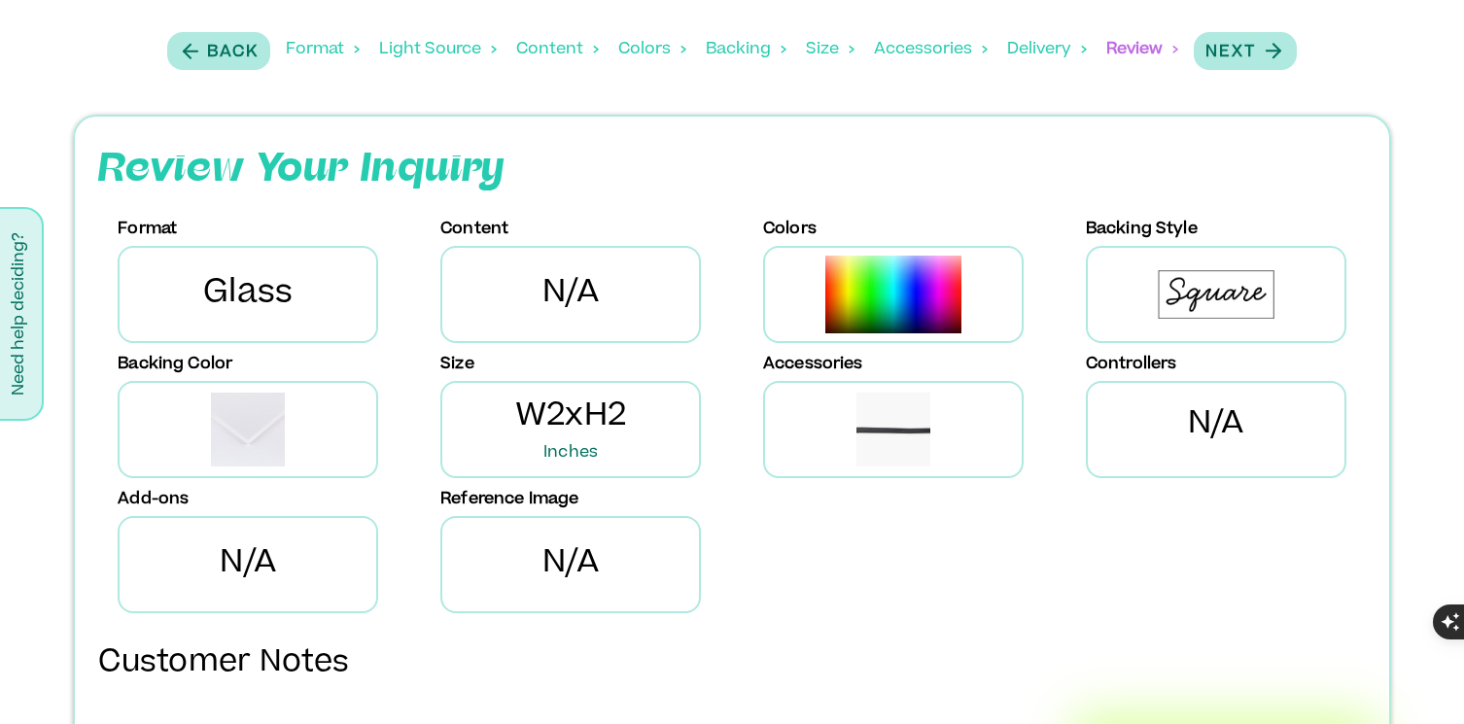 This screenshot has width=1464, height=724. Describe the element at coordinates (175, 364) in the screenshot. I see `p: Backing Color` at that location.